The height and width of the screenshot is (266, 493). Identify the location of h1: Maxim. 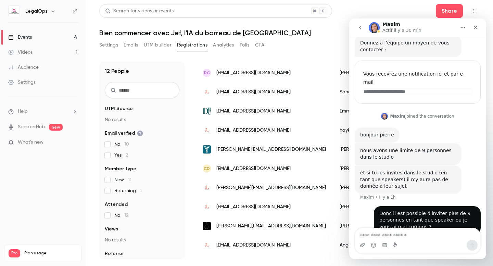
(42, 6).